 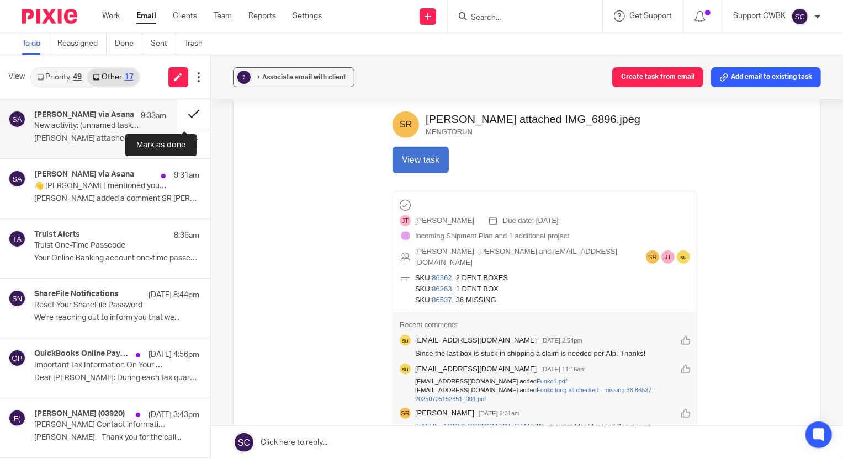 What do you see at coordinates (116, 318) in the screenshot?
I see `p: We're reaching out to inform you that we...` at bounding box center [116, 318].